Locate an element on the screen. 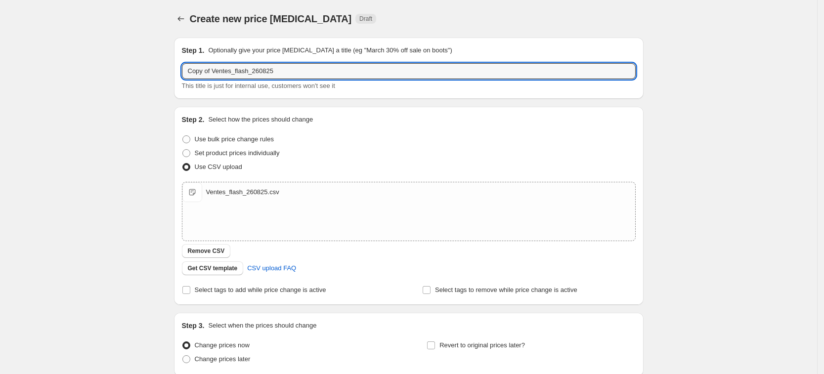  span: Remove CSV is located at coordinates (206, 251).